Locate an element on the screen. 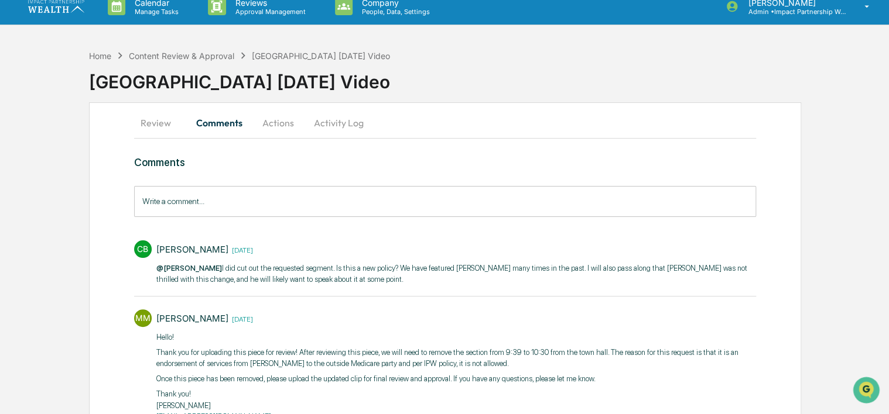 This screenshot has width=889, height=414. div: Content Review & Approval is located at coordinates (181, 56).